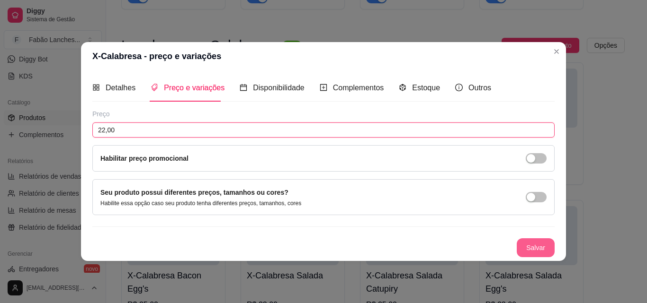  Describe the element at coordinates (426, 88) in the screenshot. I see `span: Estoque` at that location.